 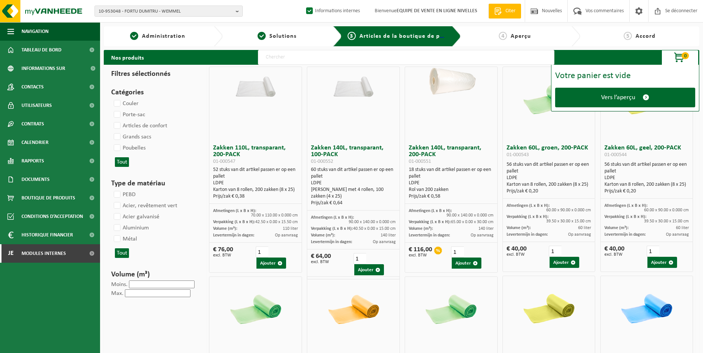 What do you see at coordinates (129, 148) in the screenshot?
I see `label: Poubelles` at bounding box center [129, 148].